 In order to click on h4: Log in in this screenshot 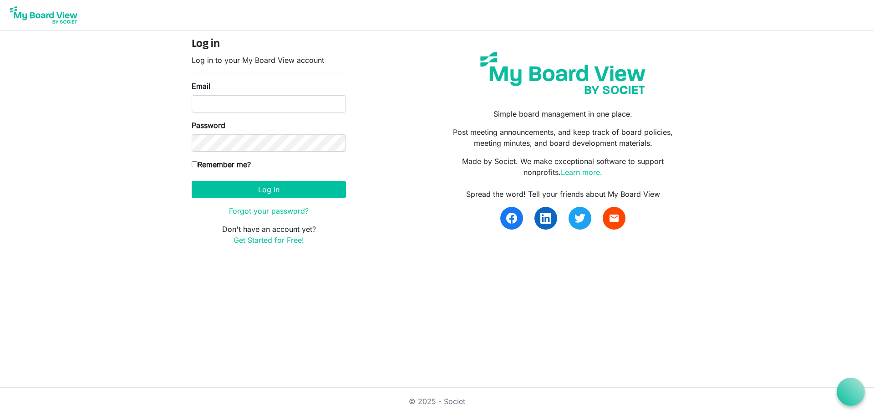, I will do `click(269, 44)`.